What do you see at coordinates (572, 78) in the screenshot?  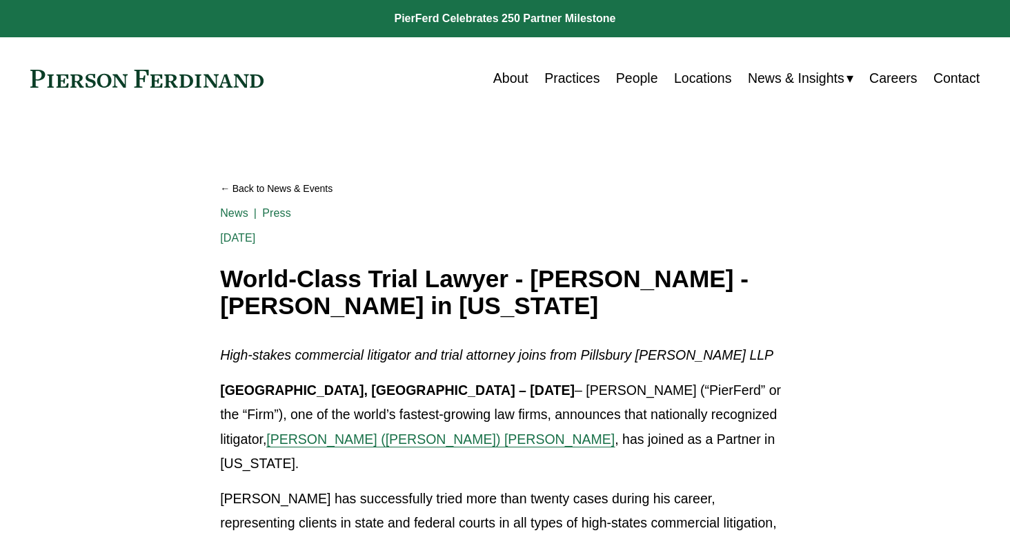 I see `a: Practices` at bounding box center [572, 78].